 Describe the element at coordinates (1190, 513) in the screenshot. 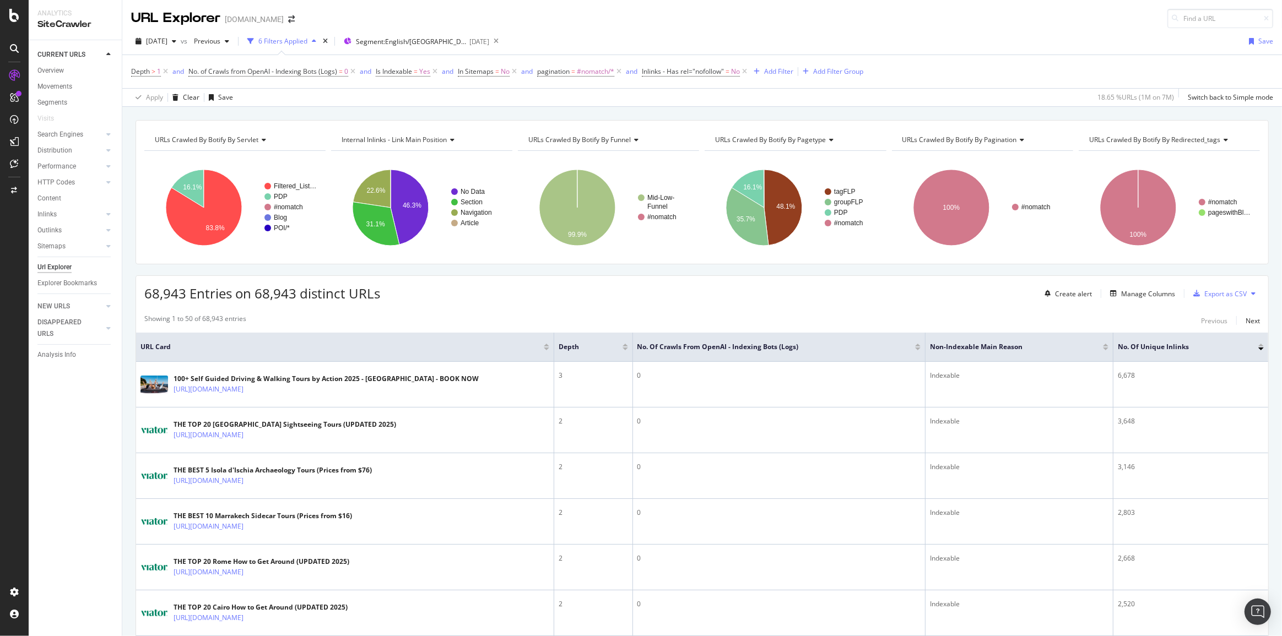

I see `div: 2,803` at that location.